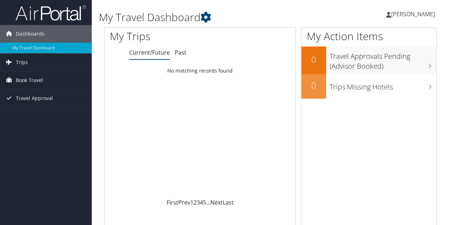 The image size is (449, 225). Describe the element at coordinates (200, 71) in the screenshot. I see `td: No matching records found` at that location.